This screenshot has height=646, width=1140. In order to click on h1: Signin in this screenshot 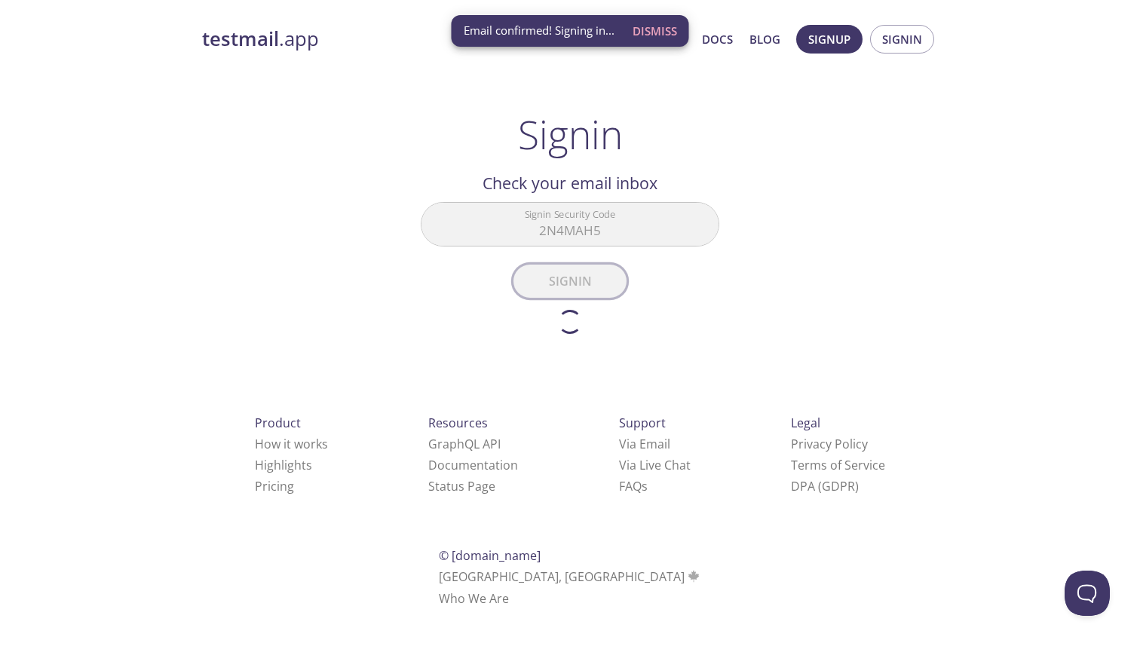, I will do `click(570, 134)`.